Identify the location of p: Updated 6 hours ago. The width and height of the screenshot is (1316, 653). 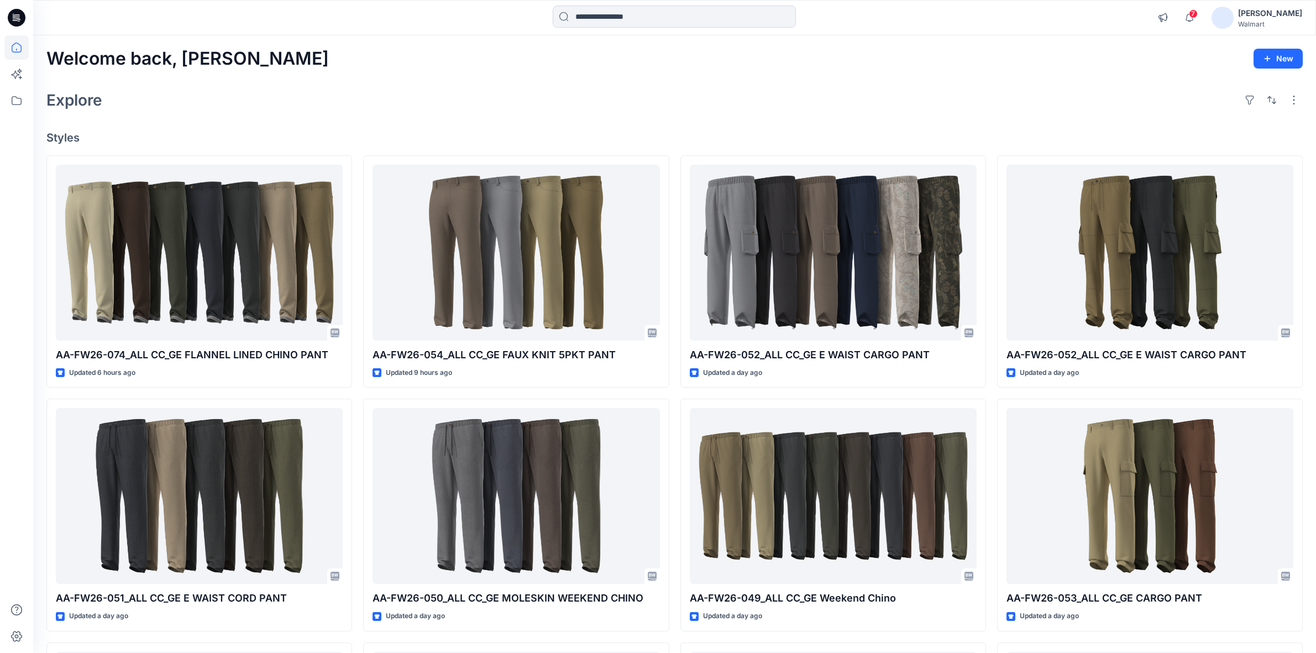
(102, 372).